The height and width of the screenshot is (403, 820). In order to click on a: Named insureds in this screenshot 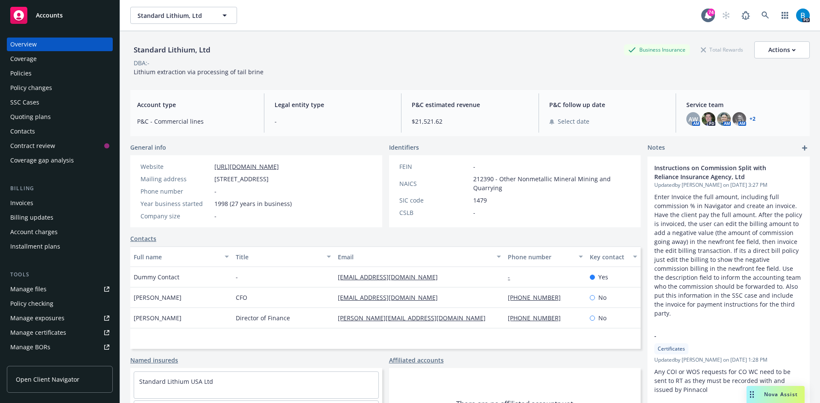, I will do `click(154, 360)`.